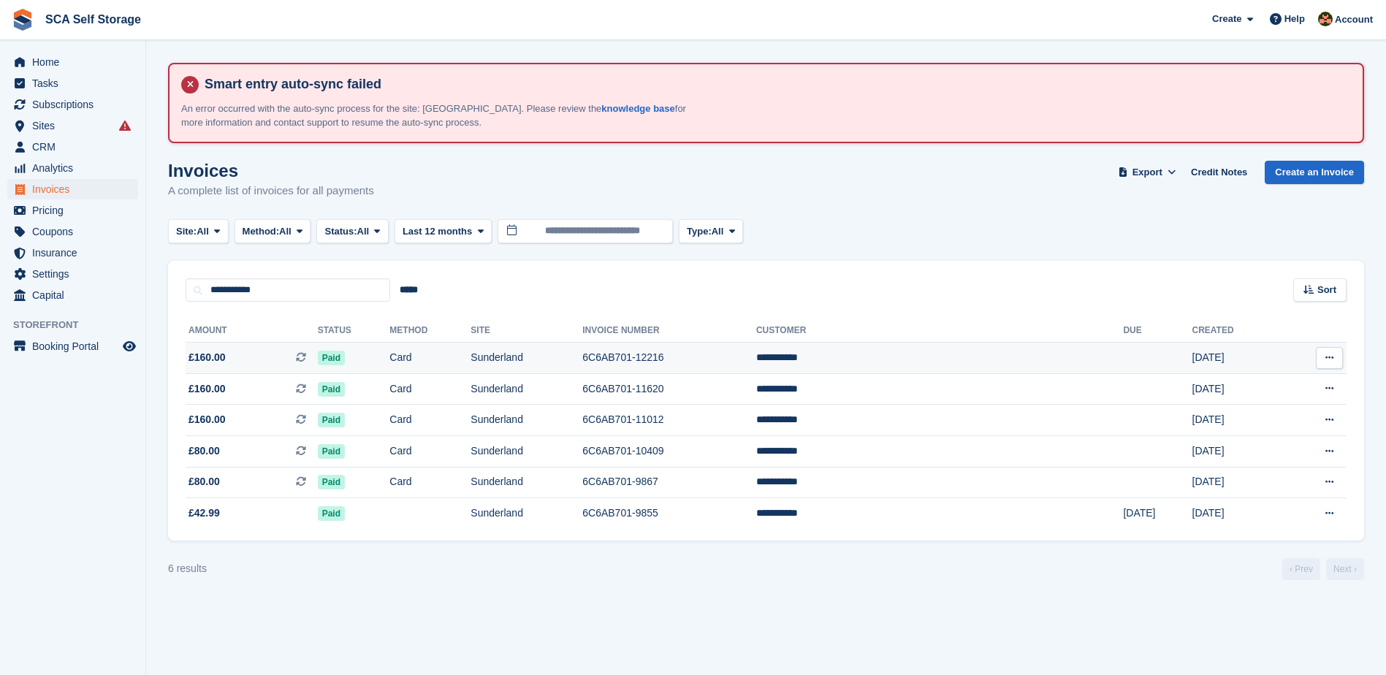 The image size is (1386, 675). Describe the element at coordinates (1294, 19) in the screenshot. I see `span: Help` at that location.